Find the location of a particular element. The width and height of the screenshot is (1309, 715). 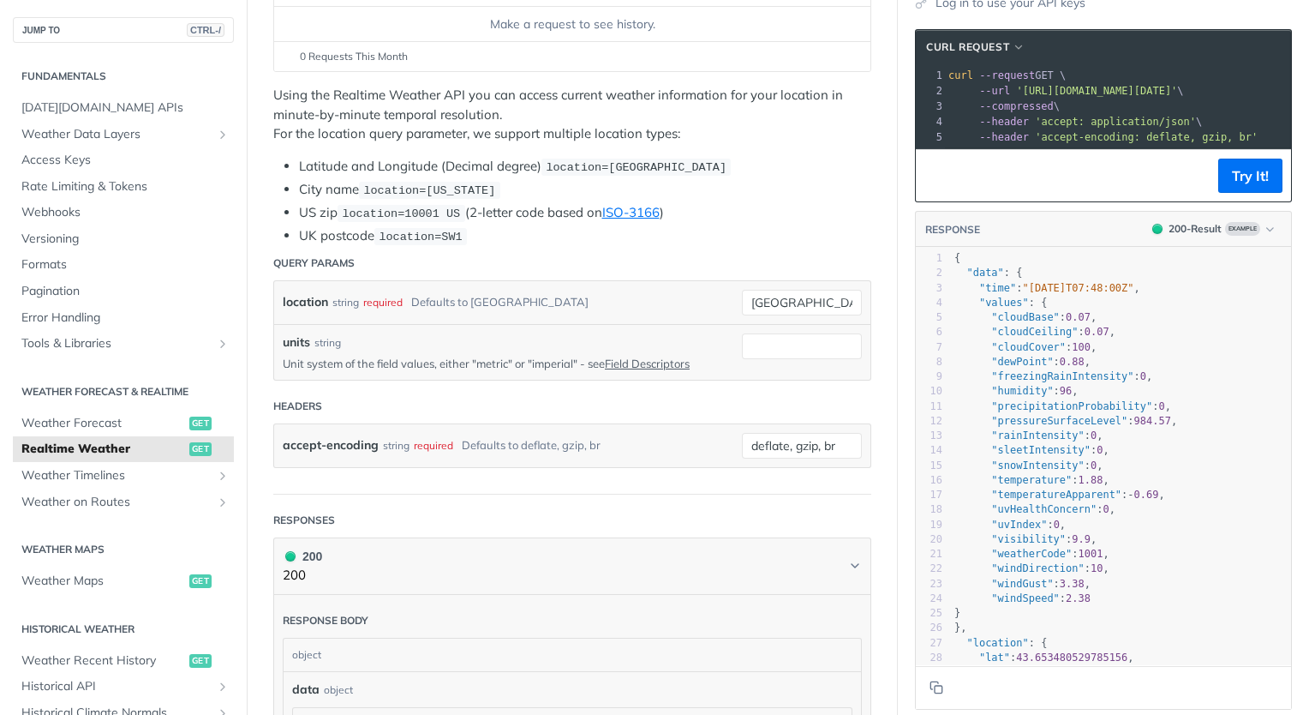

span: 0 Requests This Month is located at coordinates (354, 57).